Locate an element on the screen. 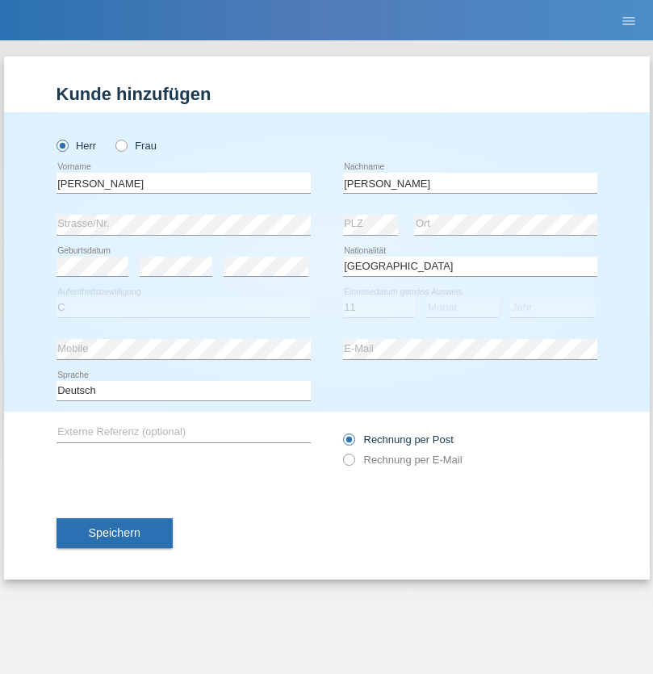  label: Frau is located at coordinates (136, 145).